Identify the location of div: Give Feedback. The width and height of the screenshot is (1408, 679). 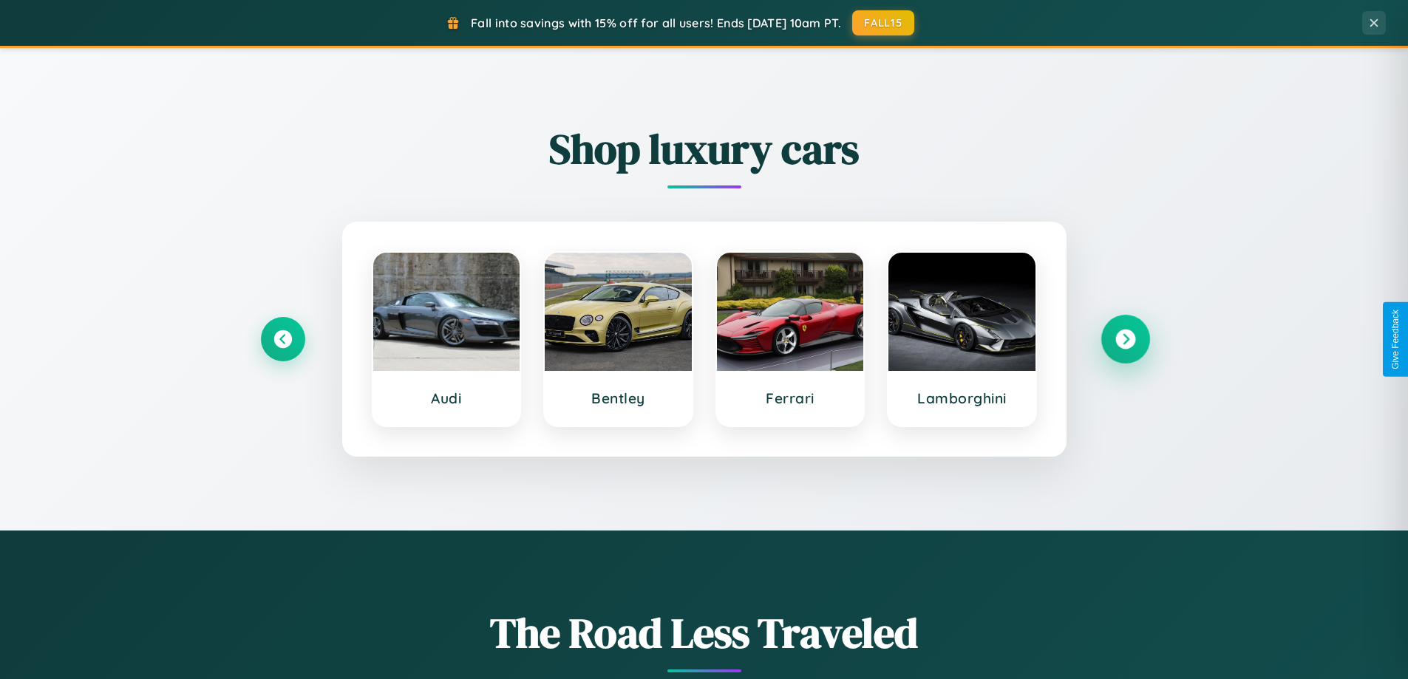
(1395, 339).